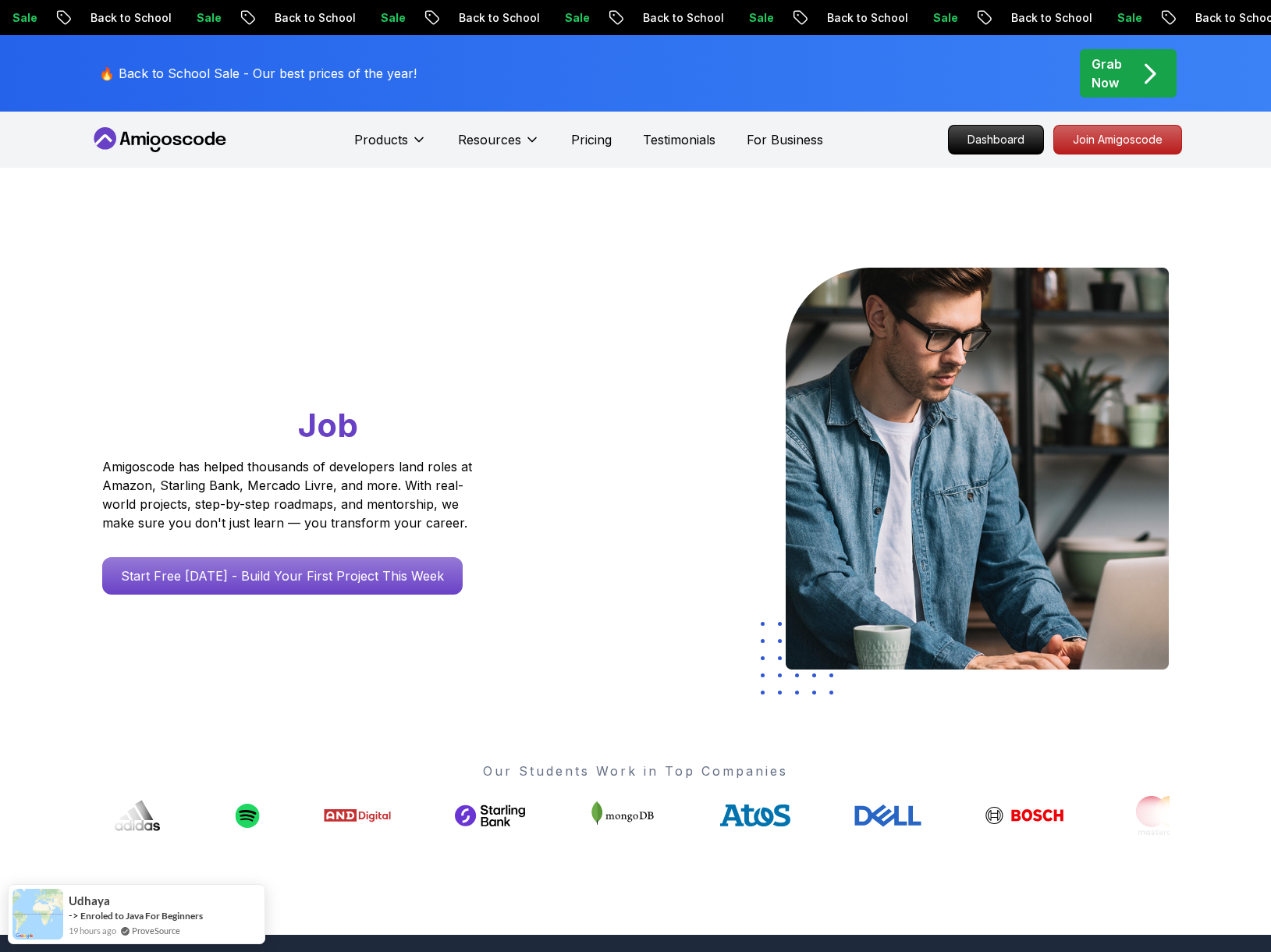  Describe the element at coordinates (290, 495) in the screenshot. I see `p: Amigoscode has helped thousands of developers land roles at Amazon, Starling Bank, Mercado Livre,...` at that location.